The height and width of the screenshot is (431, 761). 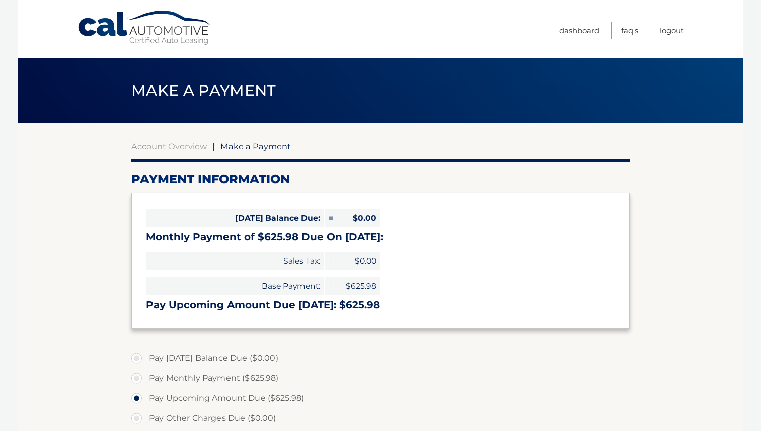 What do you see at coordinates (169, 146) in the screenshot?
I see `a: Account Overview` at bounding box center [169, 146].